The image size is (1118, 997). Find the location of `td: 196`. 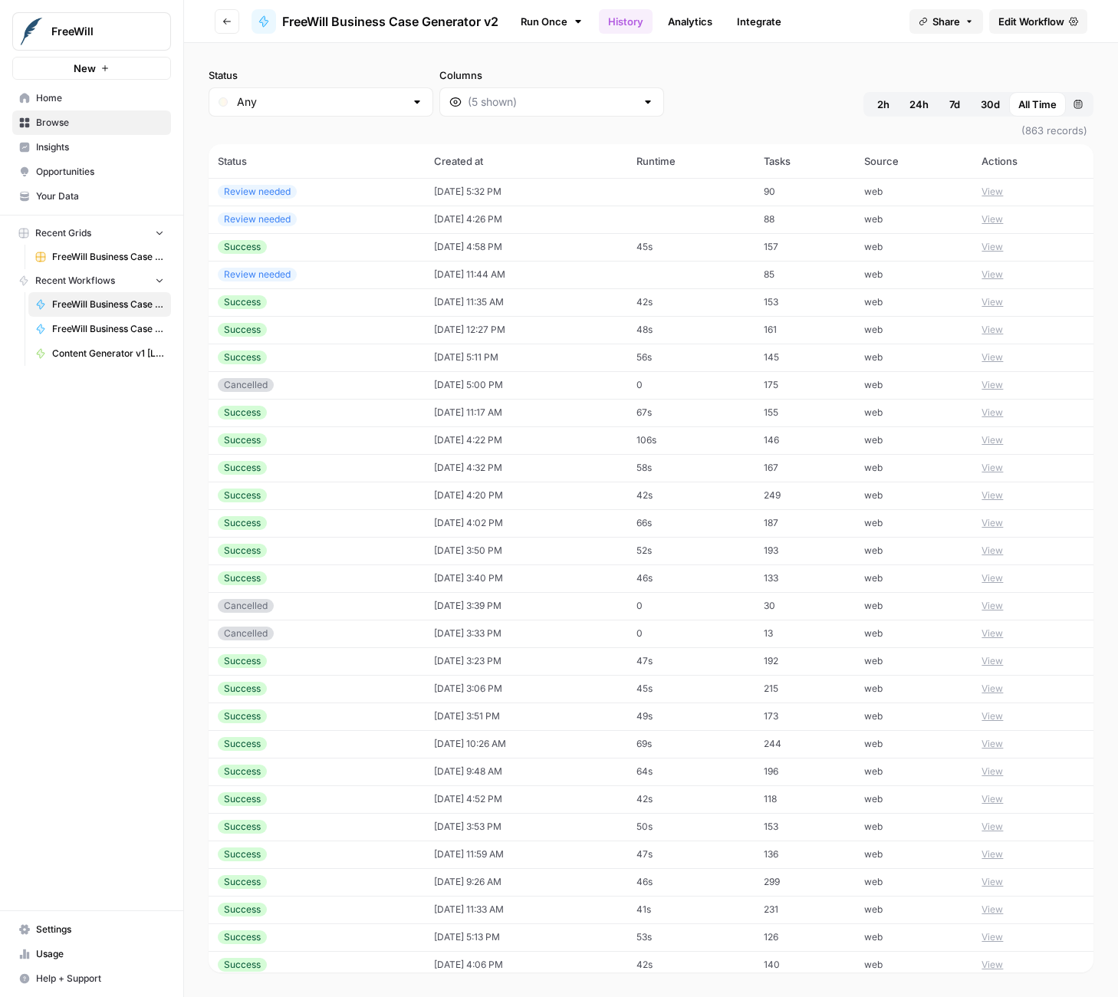

td: 196 is located at coordinates (804, 772).